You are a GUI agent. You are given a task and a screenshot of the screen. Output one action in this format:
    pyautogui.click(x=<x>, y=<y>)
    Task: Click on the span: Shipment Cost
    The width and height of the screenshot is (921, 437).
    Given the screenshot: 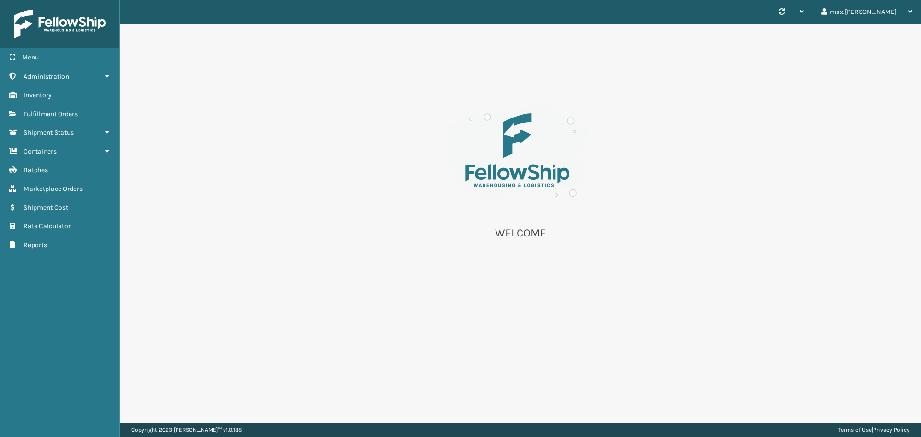 What is the action you would take?
    pyautogui.click(x=46, y=207)
    